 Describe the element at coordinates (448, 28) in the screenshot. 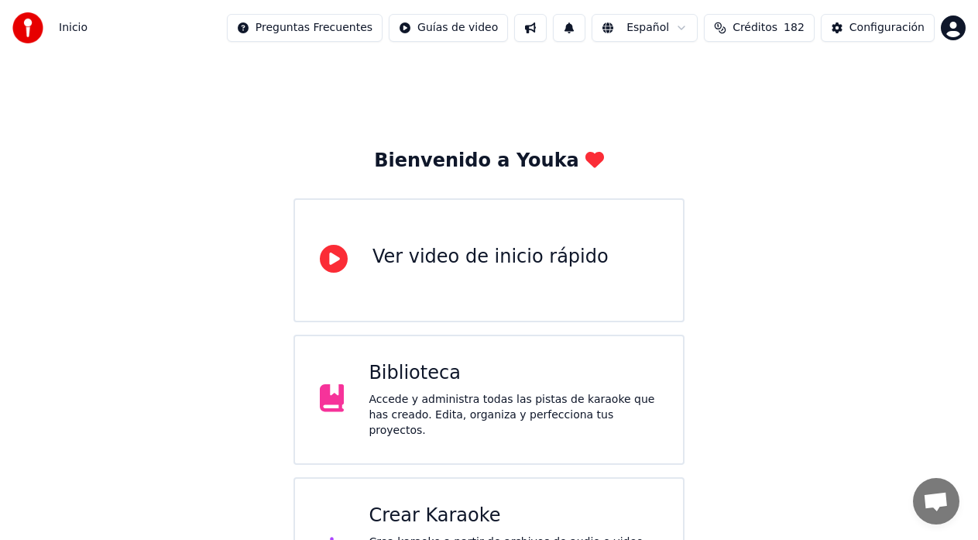

I see `button: Guías de video` at that location.